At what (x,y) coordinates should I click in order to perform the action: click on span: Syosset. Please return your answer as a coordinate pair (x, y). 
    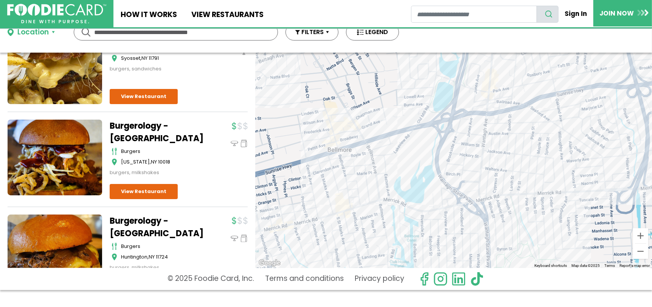
    Looking at the image, I should click on (130, 58).